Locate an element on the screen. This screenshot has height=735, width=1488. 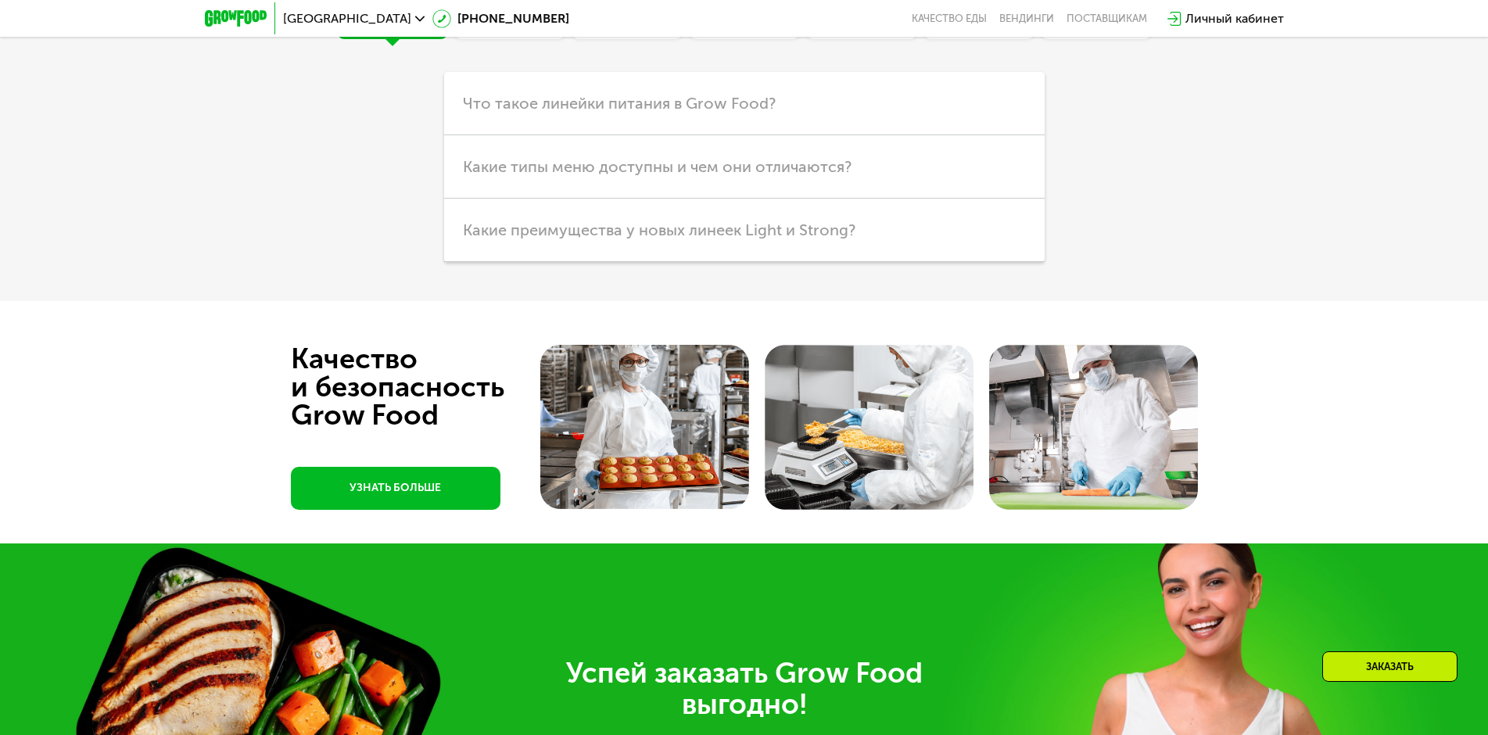
div: поставщикам is located at coordinates (1106, 19).